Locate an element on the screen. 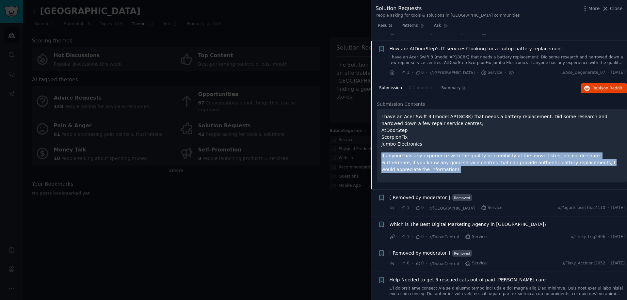  span: More is located at coordinates (594, 8).